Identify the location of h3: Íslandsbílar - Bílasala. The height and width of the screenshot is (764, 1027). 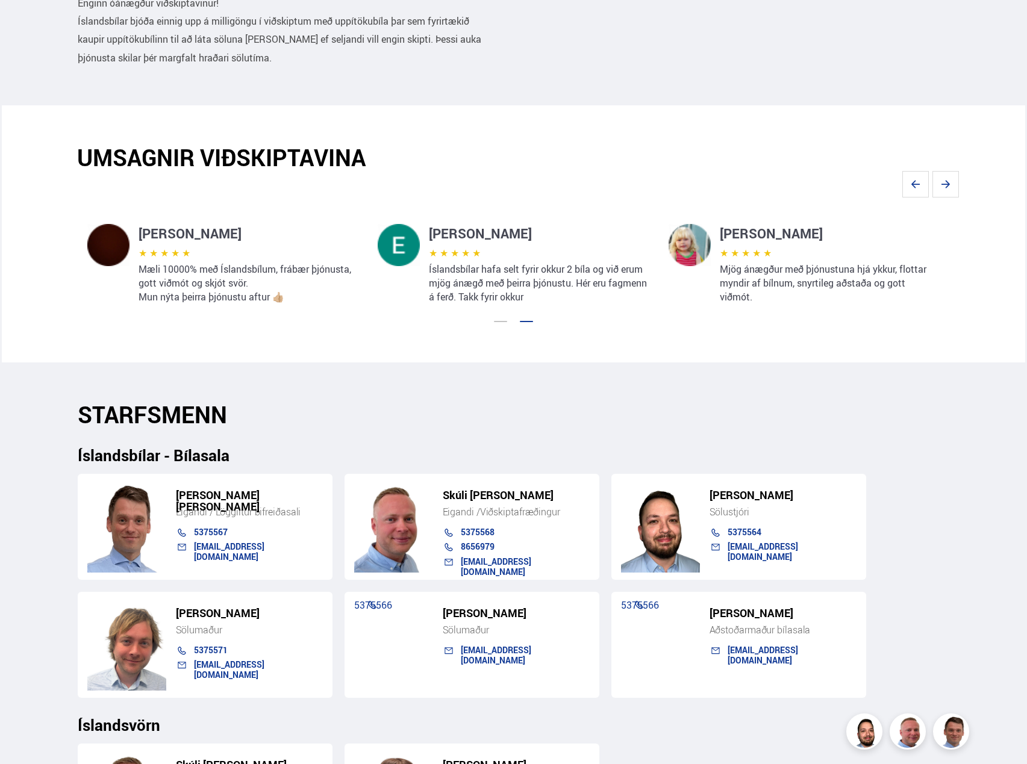
(514, 455).